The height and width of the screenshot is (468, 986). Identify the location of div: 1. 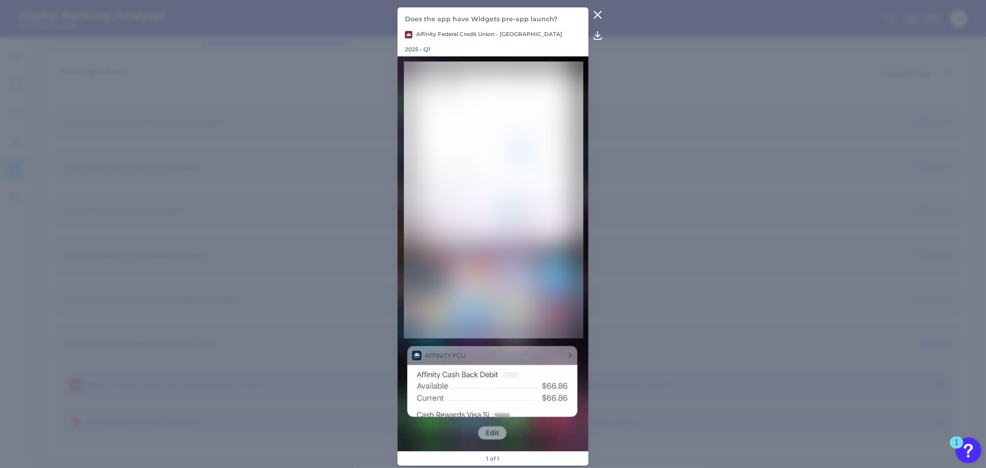
(956, 448).